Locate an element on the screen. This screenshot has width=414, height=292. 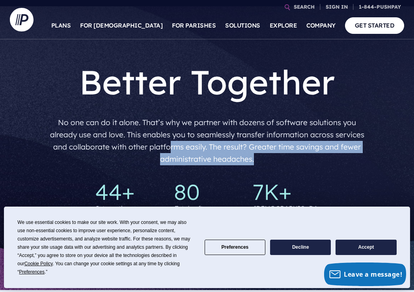
p: Total software integrations is located at coordinates (195, 214).